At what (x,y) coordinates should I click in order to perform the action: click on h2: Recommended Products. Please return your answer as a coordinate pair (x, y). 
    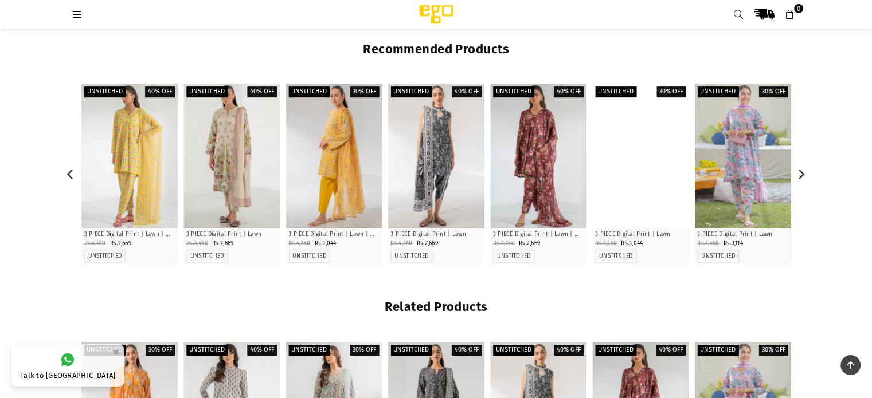
    Looking at the image, I should click on (436, 49).